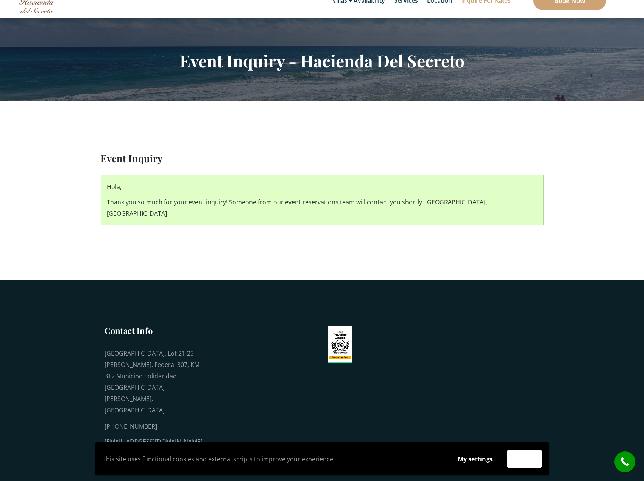 This screenshot has height=481, width=644. Describe the element at coordinates (273, 459) in the screenshot. I see `p: This site uses functional cookies and external scripts to improve your experience.` at that location.